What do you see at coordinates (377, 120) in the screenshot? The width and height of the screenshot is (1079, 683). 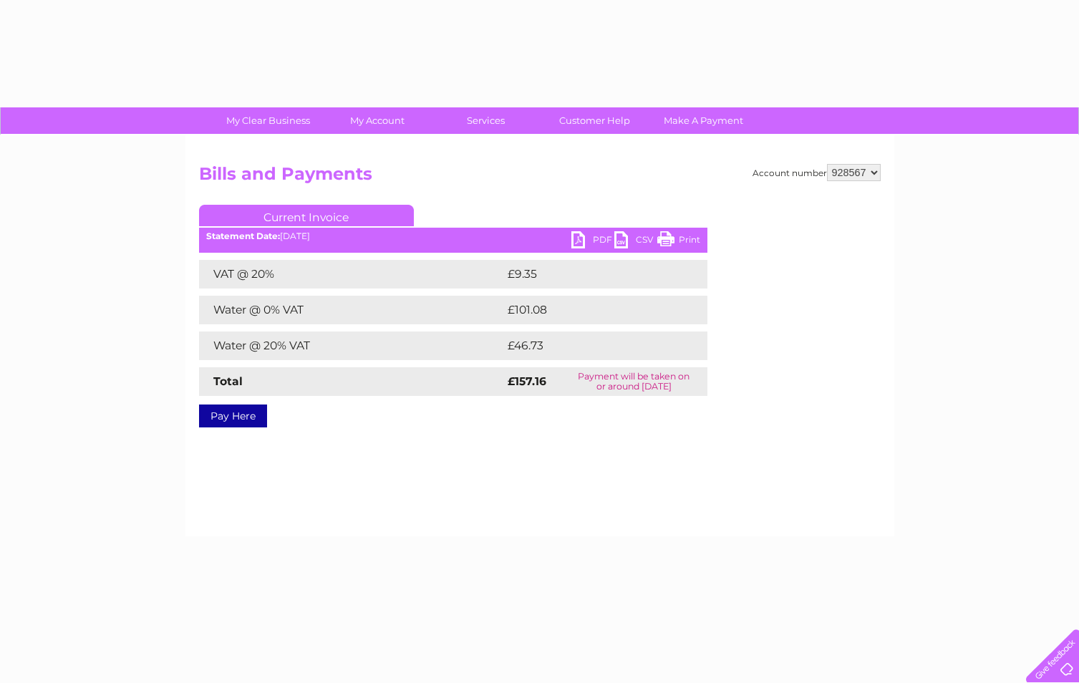 I see `a: My Account` at bounding box center [377, 120].